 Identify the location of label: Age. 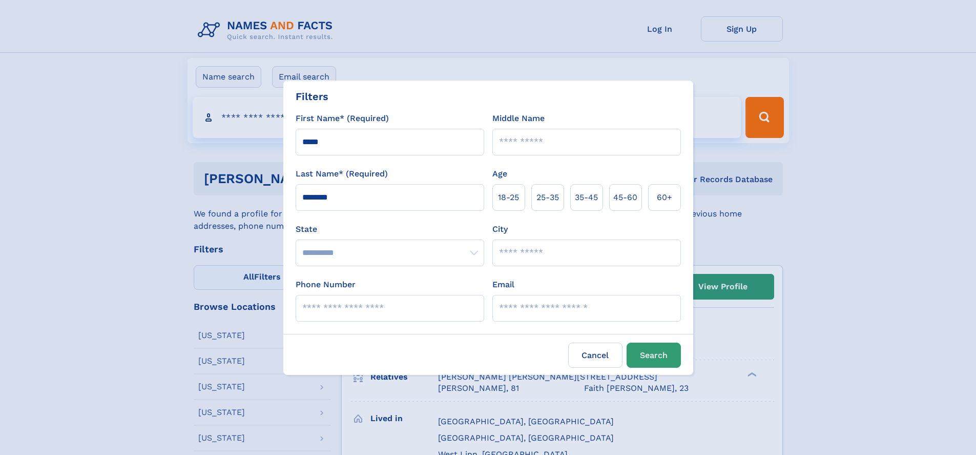
(500, 174).